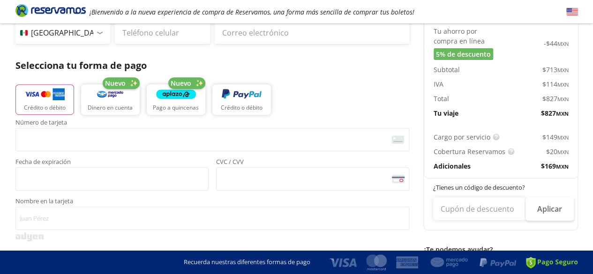  What do you see at coordinates (462, 137) in the screenshot?
I see `p: Cargo por servicio` at bounding box center [462, 137].